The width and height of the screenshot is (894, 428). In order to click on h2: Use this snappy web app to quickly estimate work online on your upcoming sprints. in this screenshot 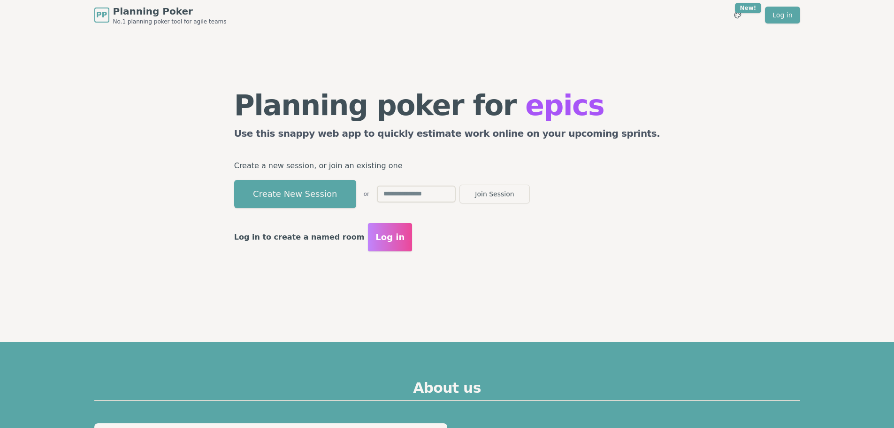, I will do `click(447, 135)`.